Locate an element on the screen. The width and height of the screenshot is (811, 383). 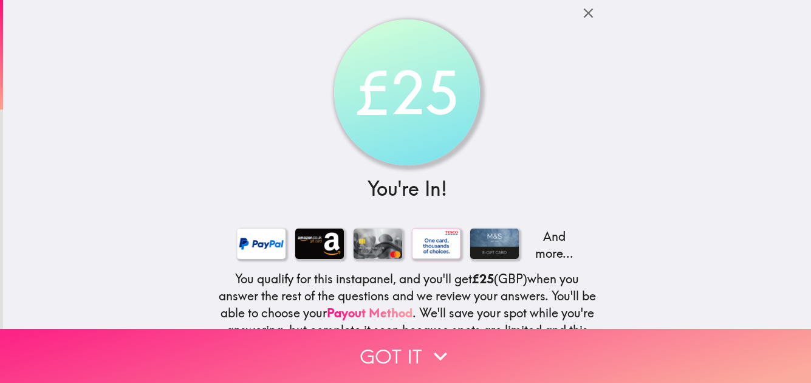
h5: You qualify for this instapanel, and you'll get (GBP) when you answer the rest of the questions a... is located at coordinates (407, 313).